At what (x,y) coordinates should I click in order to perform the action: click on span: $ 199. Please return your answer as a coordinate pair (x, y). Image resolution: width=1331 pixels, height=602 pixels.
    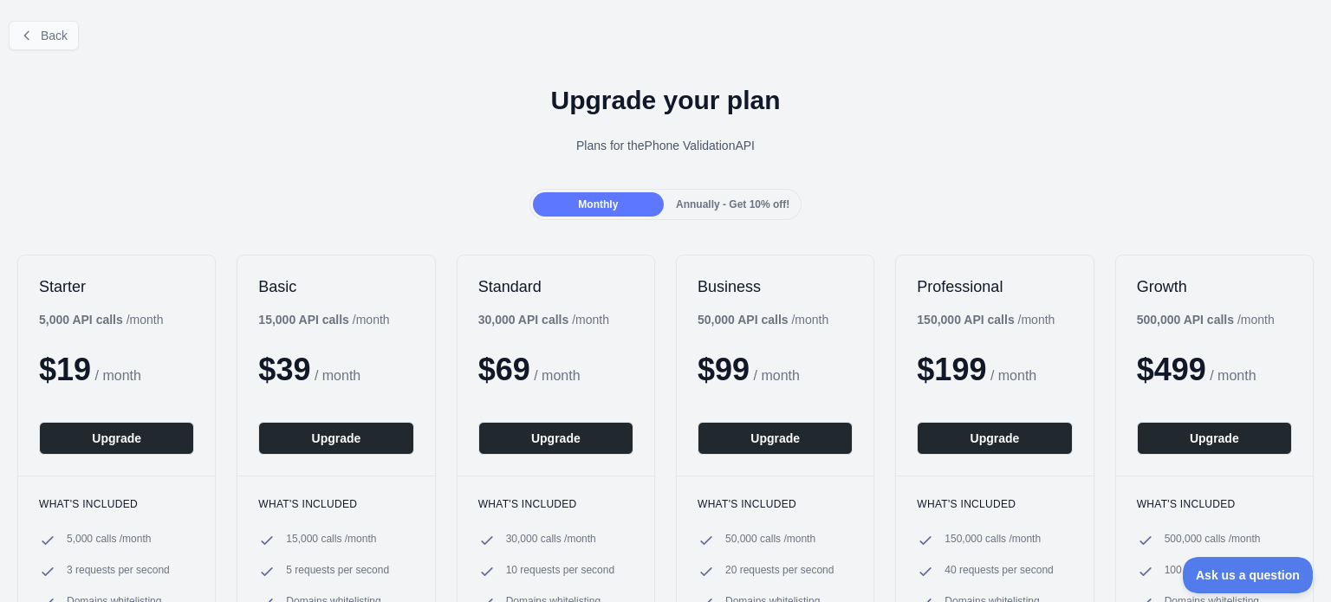
    Looking at the image, I should click on (951, 369).